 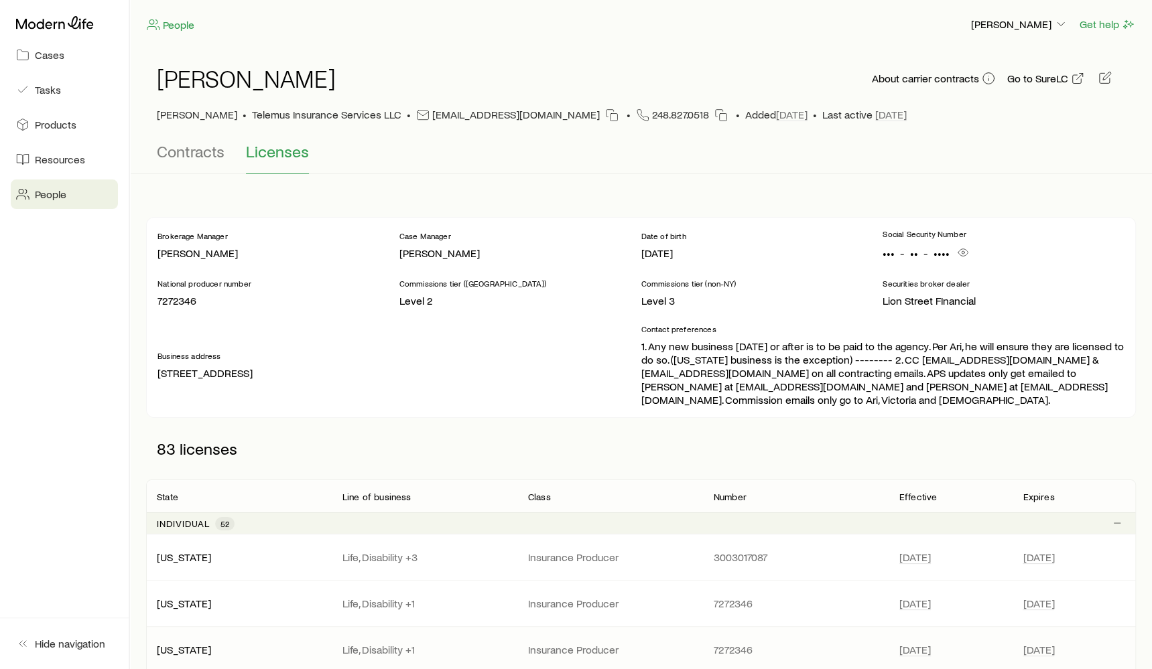 What do you see at coordinates (50, 55) in the screenshot?
I see `span: Cases` at bounding box center [50, 55].